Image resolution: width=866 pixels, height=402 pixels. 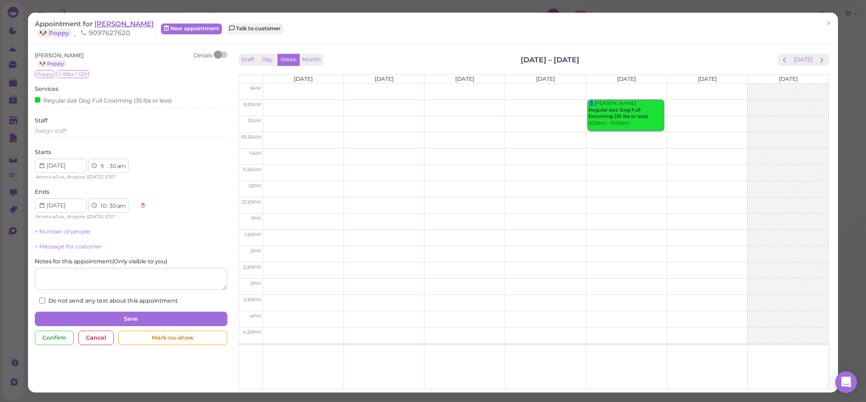 I want to click on span: 3:30pm, so click(x=252, y=300).